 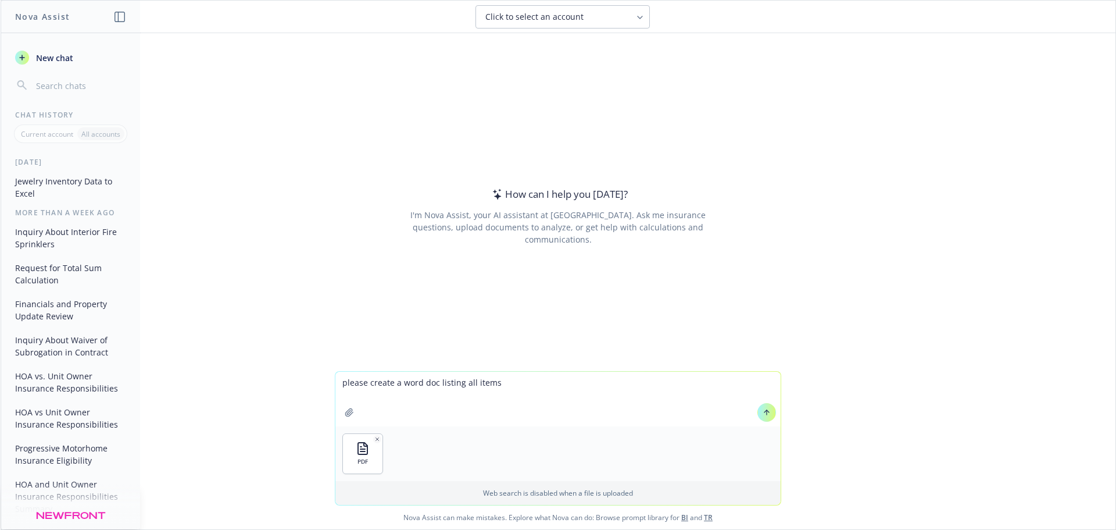 What do you see at coordinates (558, 517) in the screenshot?
I see `span: Nova Assist can make mistakes. Explore what Nova can do: Browse prompt library for and` at bounding box center [558, 517].